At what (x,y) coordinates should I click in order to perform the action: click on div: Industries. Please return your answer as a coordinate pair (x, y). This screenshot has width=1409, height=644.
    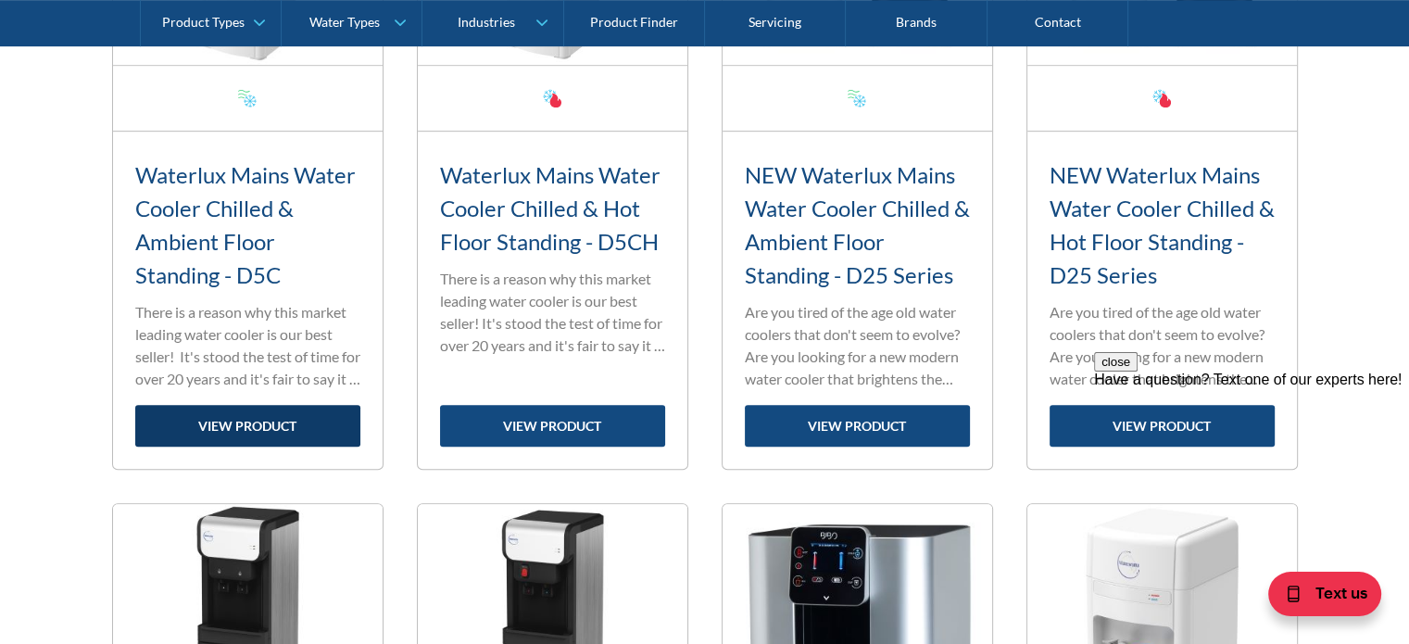
    Looking at the image, I should click on (485, 22).